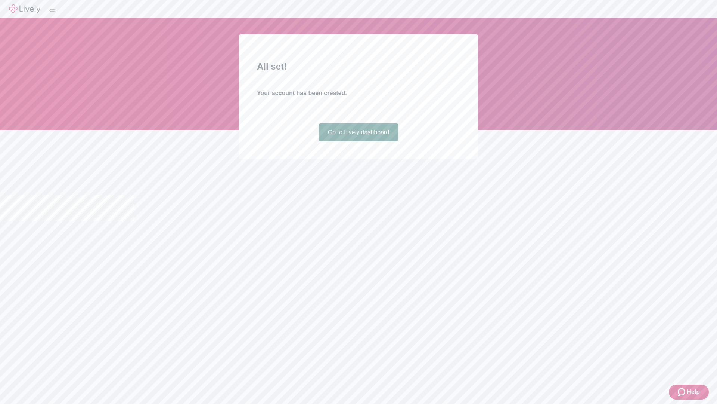 This screenshot has height=404, width=717. I want to click on img: Lively, so click(25, 9).